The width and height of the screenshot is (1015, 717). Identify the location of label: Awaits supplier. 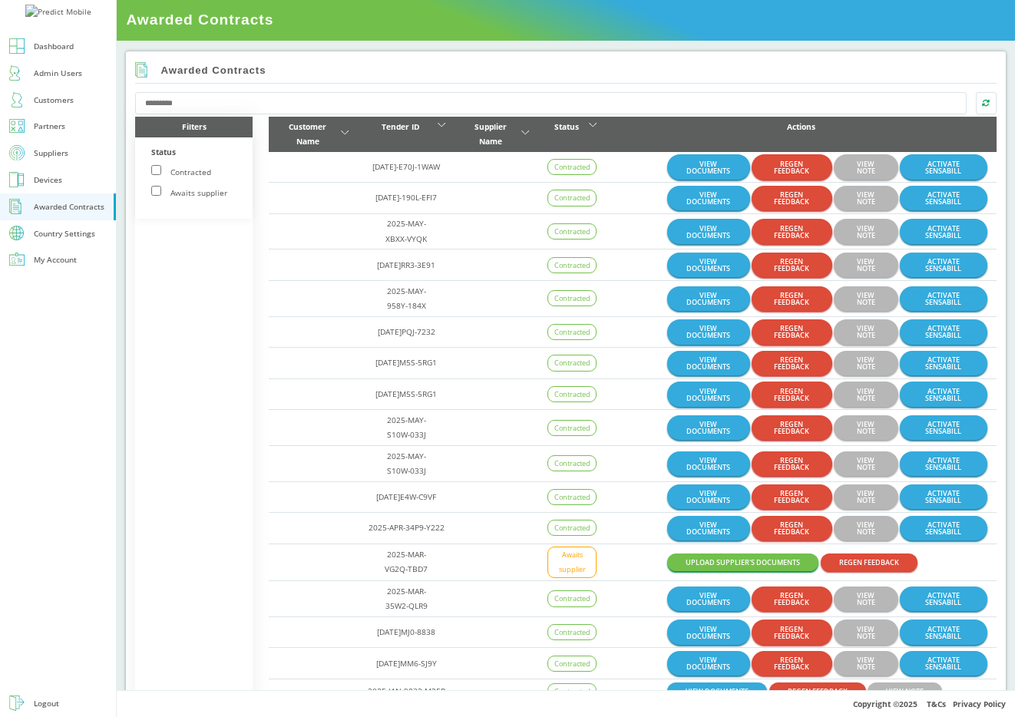
(189, 193).